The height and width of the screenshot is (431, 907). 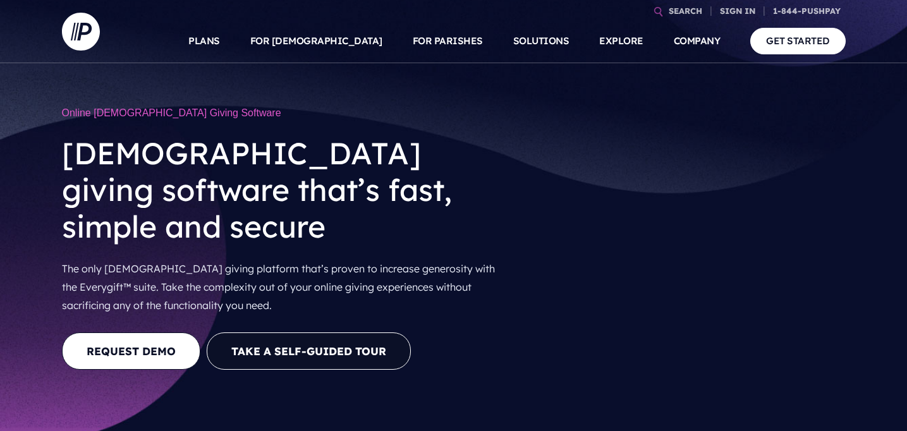 I want to click on a: REQUEST DEMO, so click(x=131, y=351).